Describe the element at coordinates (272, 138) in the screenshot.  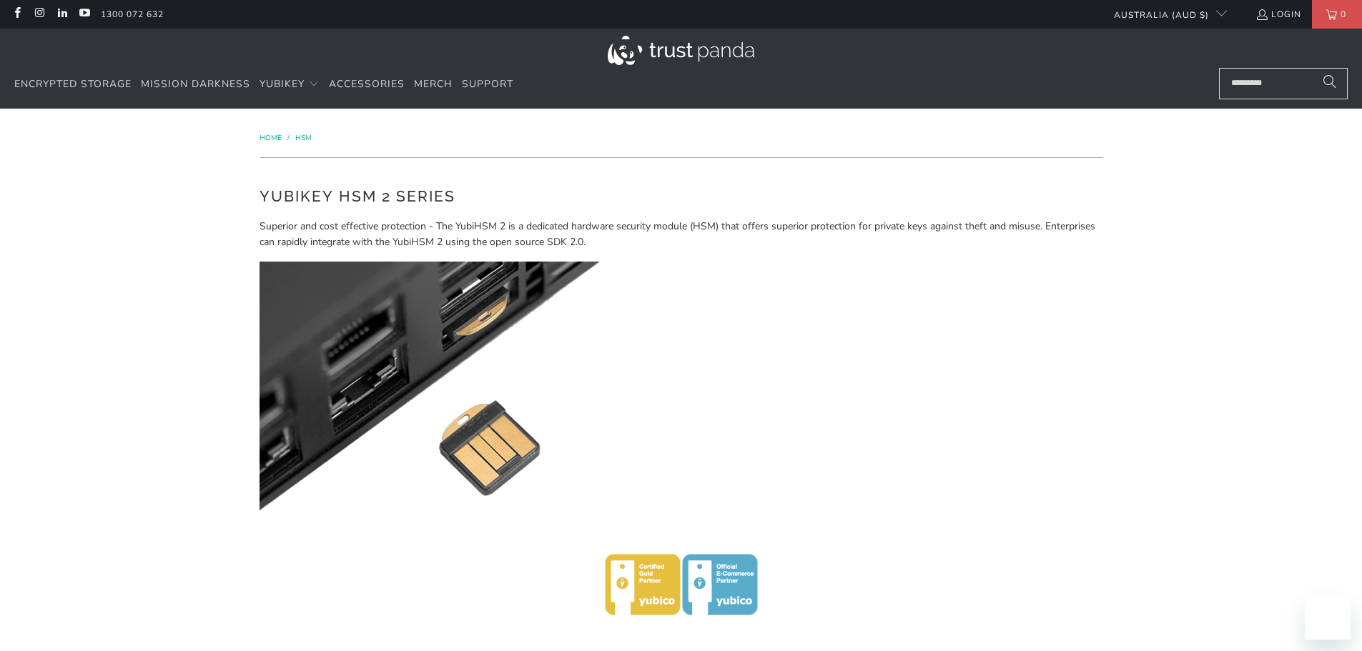
I see `a: Home` at that location.